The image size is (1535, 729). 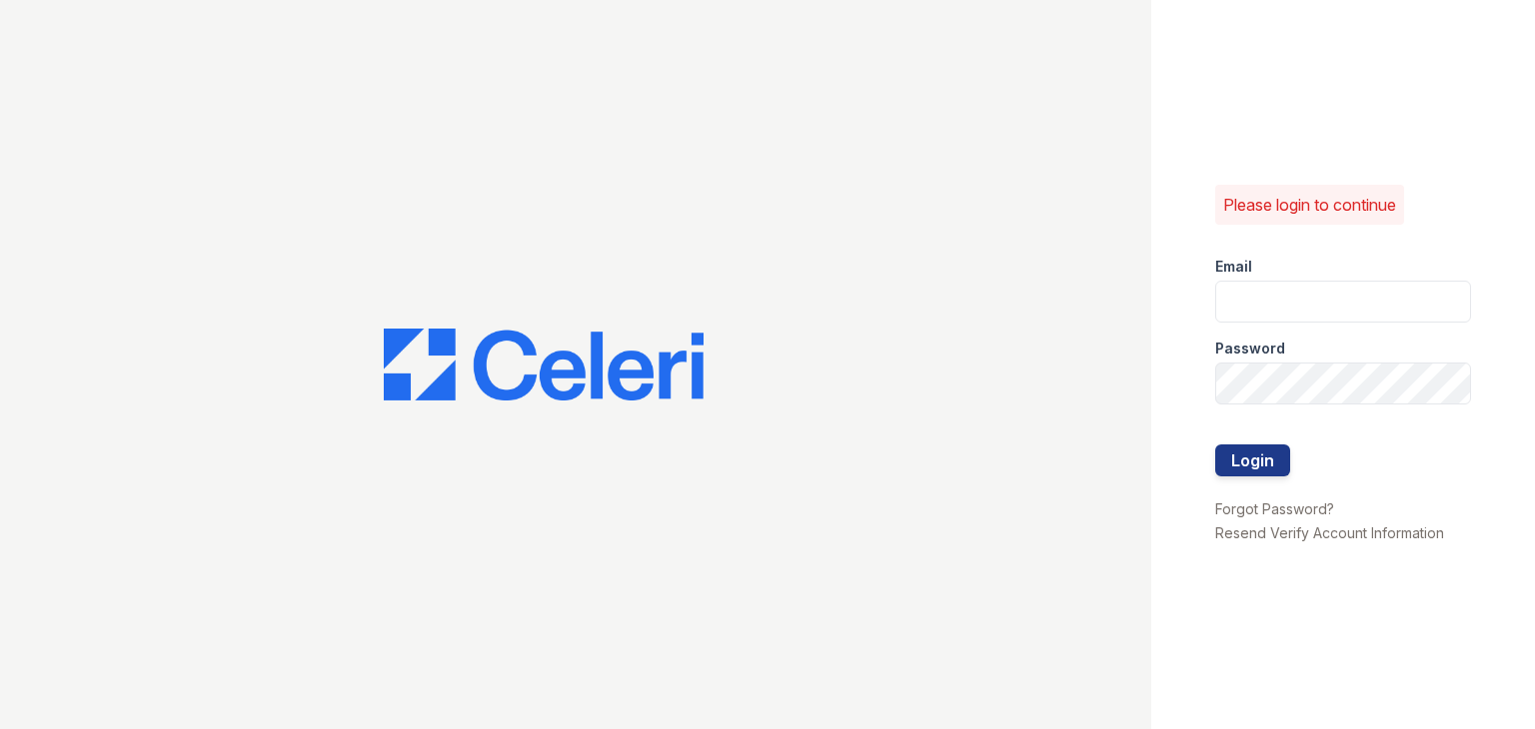 What do you see at coordinates (544, 365) in the screenshot?
I see `img: CE_Logo_Blue-a8612792a0a2168367f1c8372b55b34899dd931a85d93a1a3d3e32e68fde9ad4.png` at bounding box center [544, 365].